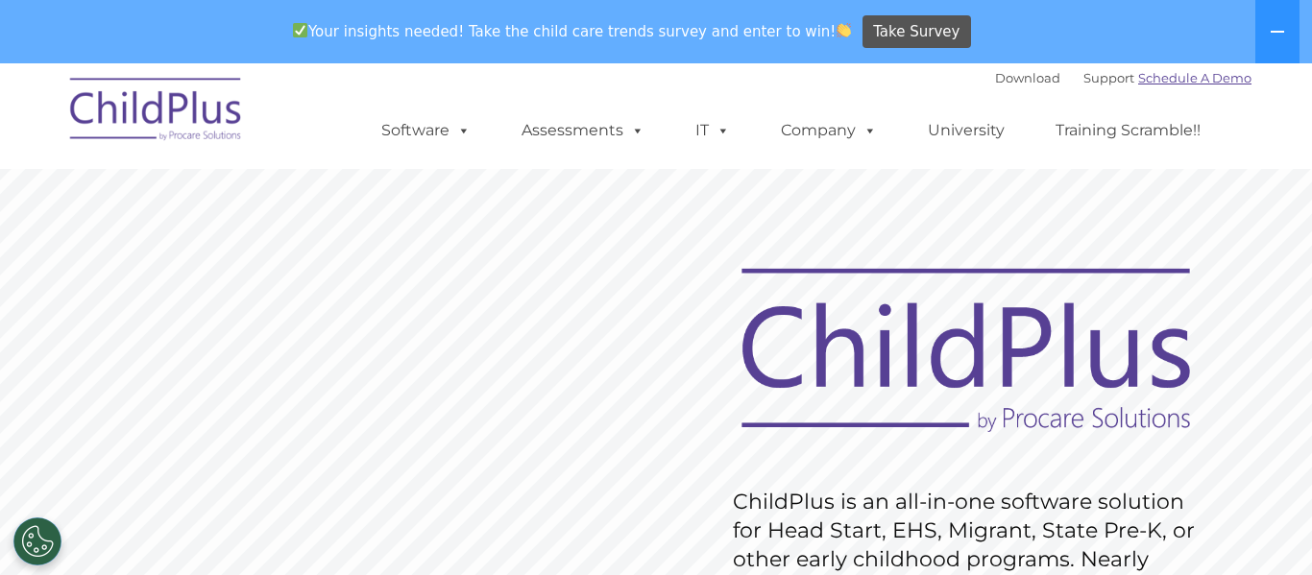 The image size is (1312, 575). I want to click on a: Training Scramble!!, so click(1127, 131).